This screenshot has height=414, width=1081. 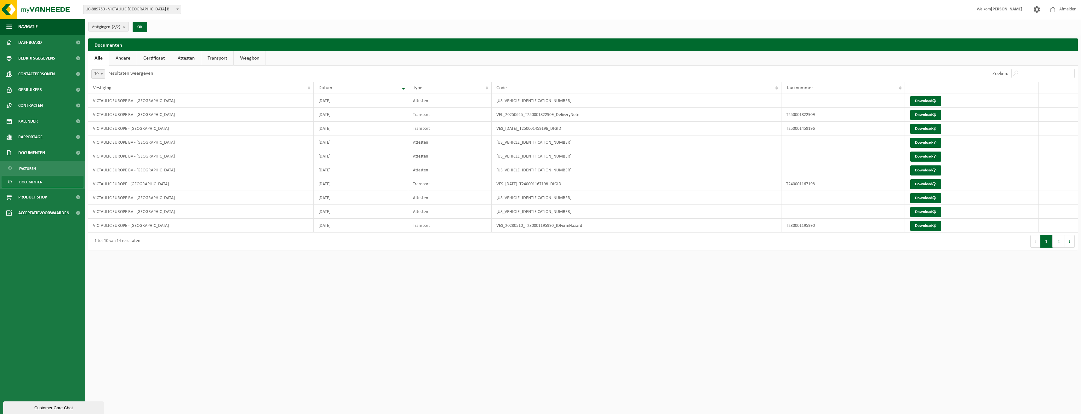 What do you see at coordinates (131, 73) in the screenshot?
I see `label: resultaten weergeven` at bounding box center [131, 73].